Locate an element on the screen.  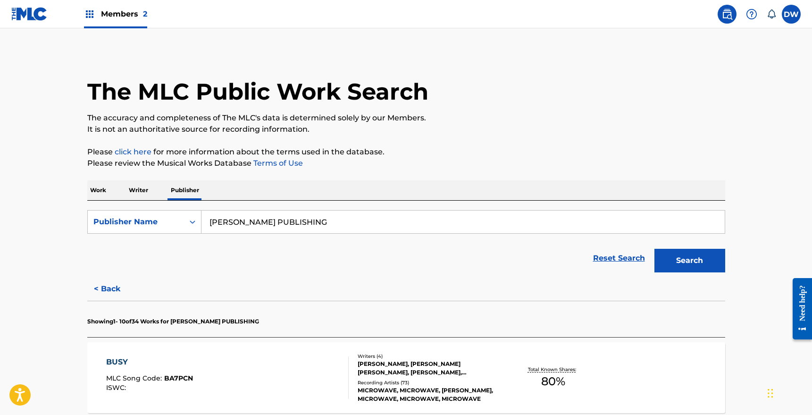
div: Chat Widget is located at coordinates (788, 392).